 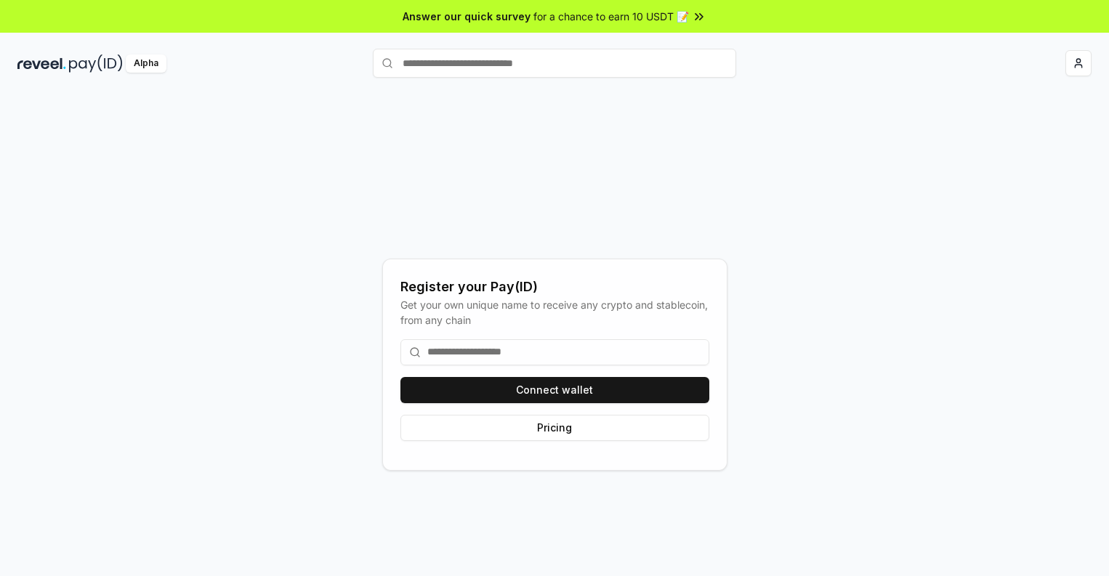 What do you see at coordinates (96, 63) in the screenshot?
I see `img: pay_id` at bounding box center [96, 63].